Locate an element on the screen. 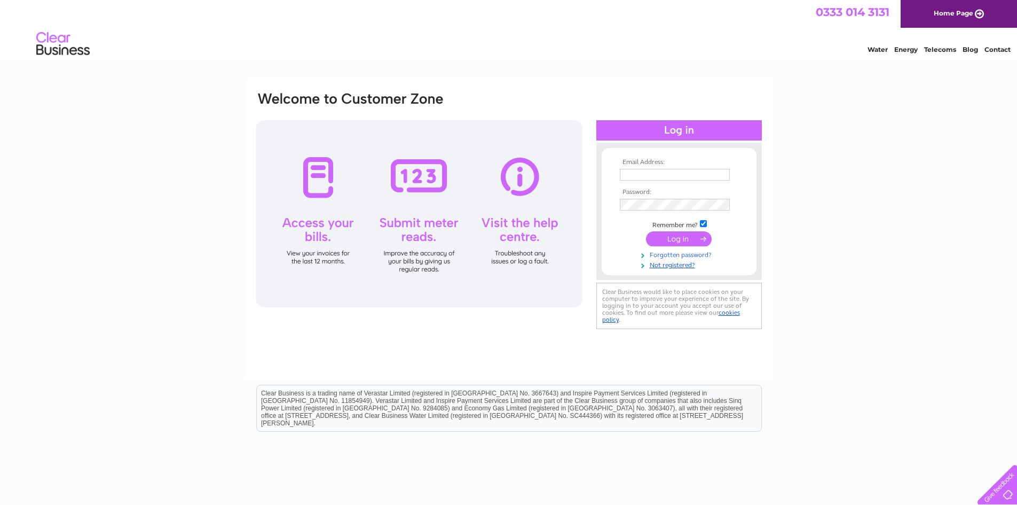 The width and height of the screenshot is (1017, 505). img: logo.png is located at coordinates (63, 44).